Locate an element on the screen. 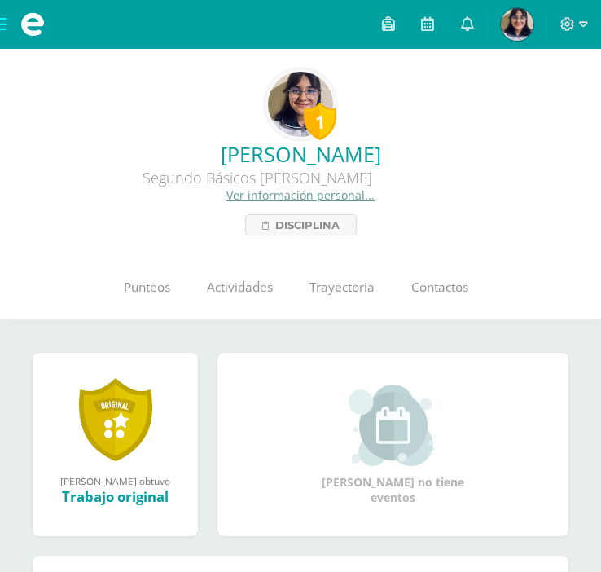 This screenshot has height=572, width=601. a: Actividades is located at coordinates (239, 288).